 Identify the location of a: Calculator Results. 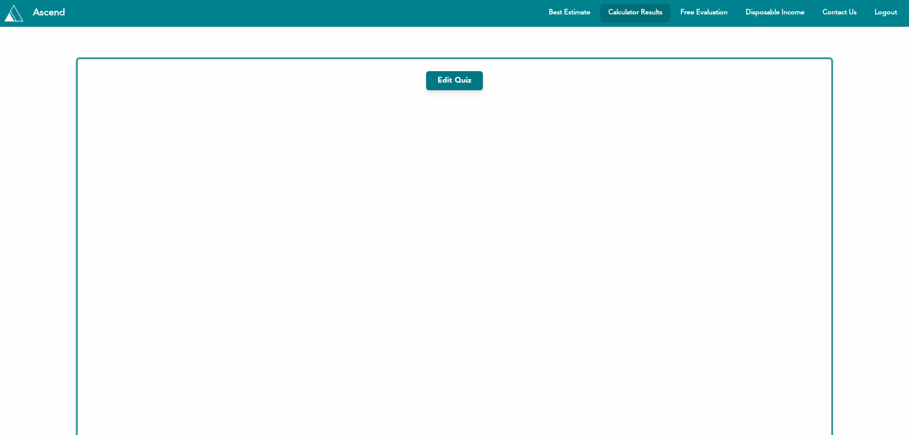
(635, 13).